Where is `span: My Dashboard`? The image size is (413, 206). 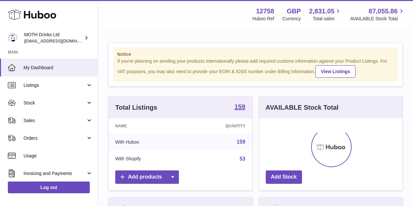 span: My Dashboard is located at coordinates (58, 68).